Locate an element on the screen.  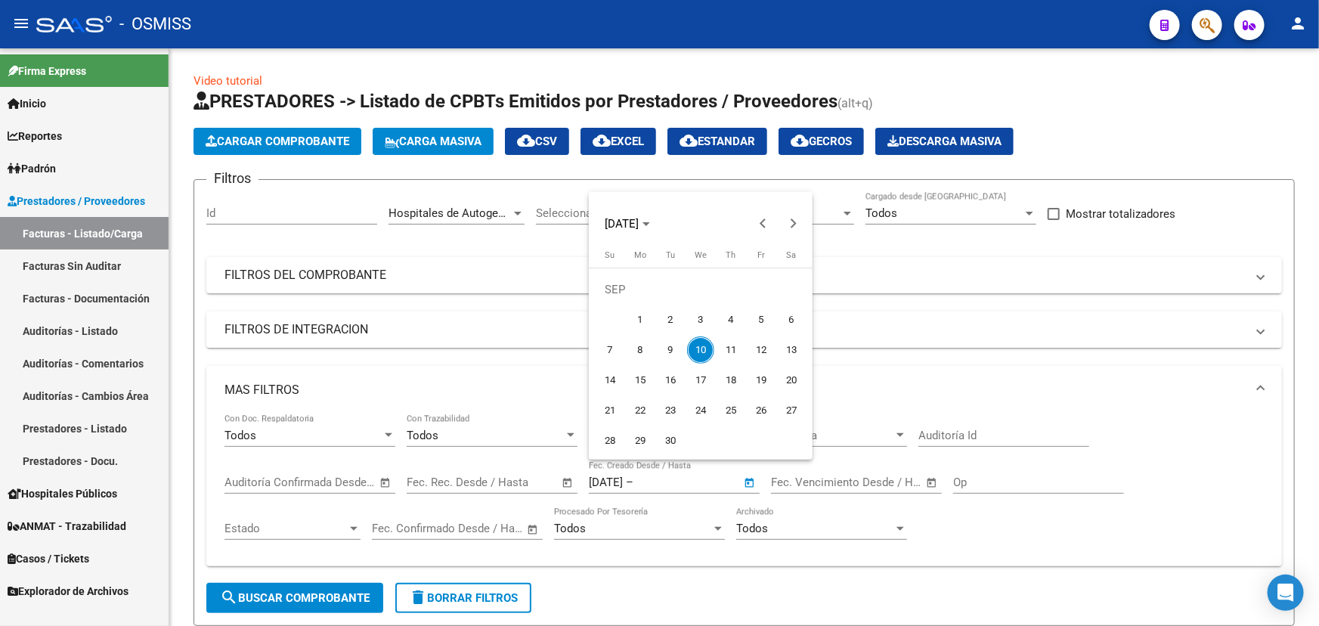
span: 15 is located at coordinates (640, 380).